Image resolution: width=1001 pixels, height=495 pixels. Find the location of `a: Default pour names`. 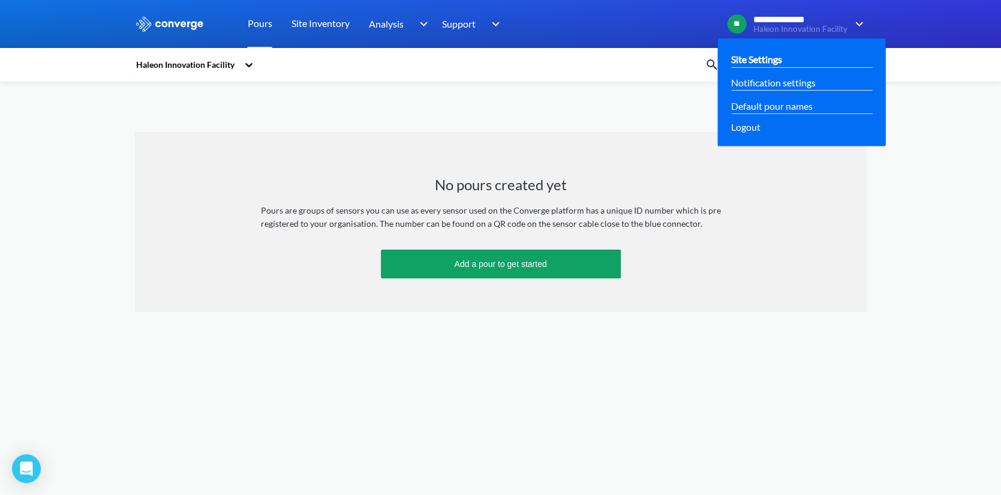

a: Default pour names is located at coordinates (772, 106).